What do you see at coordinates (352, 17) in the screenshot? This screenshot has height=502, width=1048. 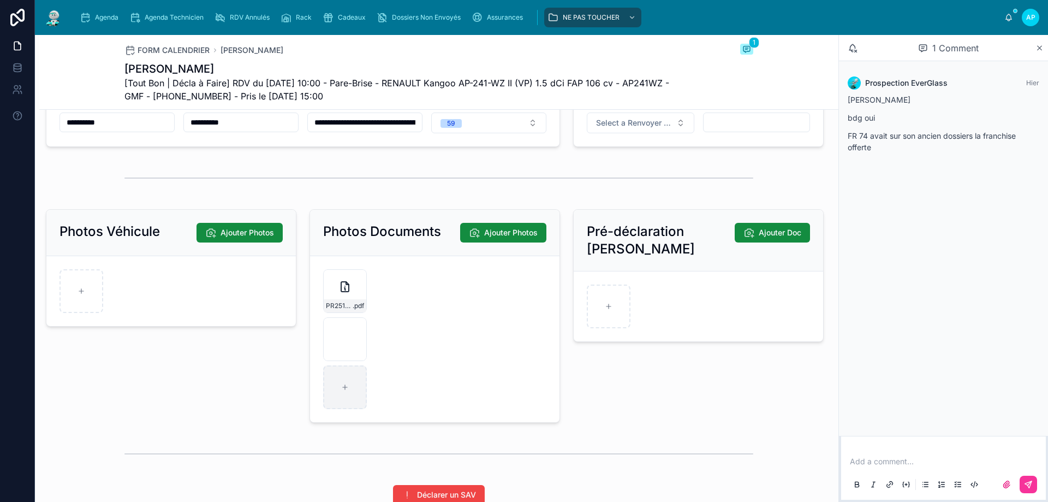 I see `span: Cadeaux` at bounding box center [352, 17].